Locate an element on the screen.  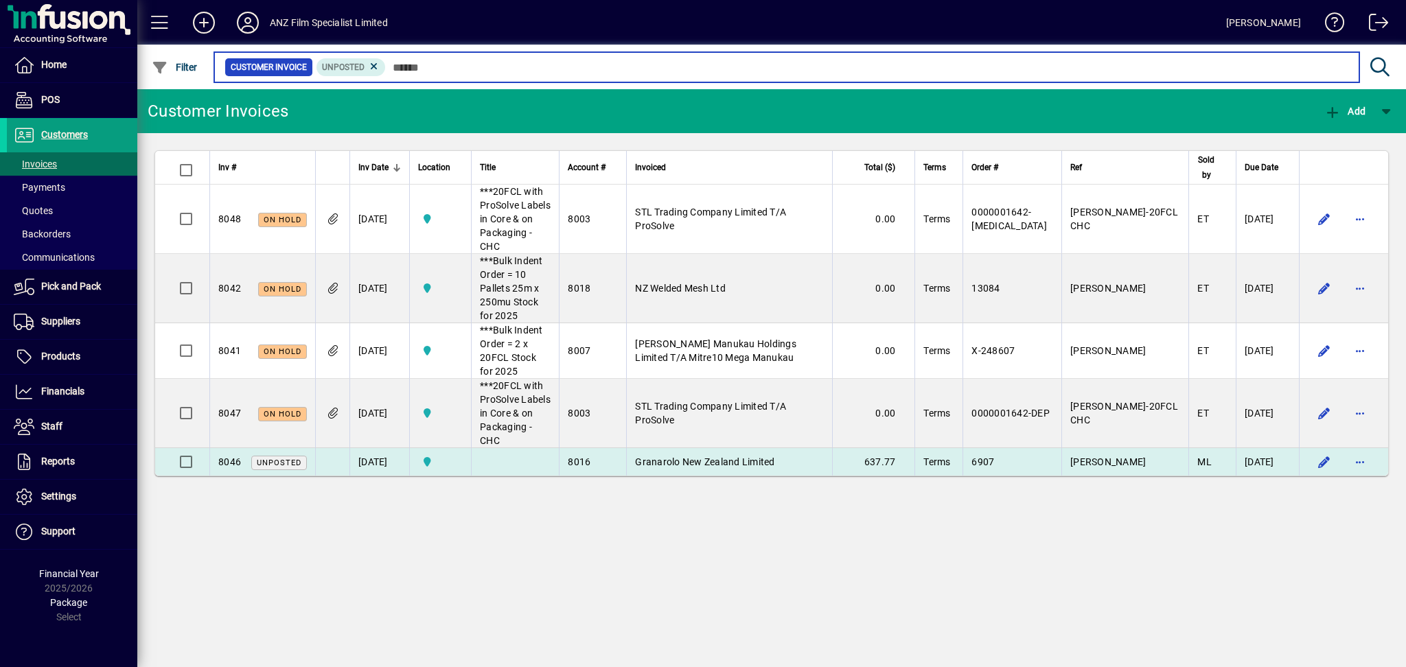
a: Invoices is located at coordinates (72, 164).